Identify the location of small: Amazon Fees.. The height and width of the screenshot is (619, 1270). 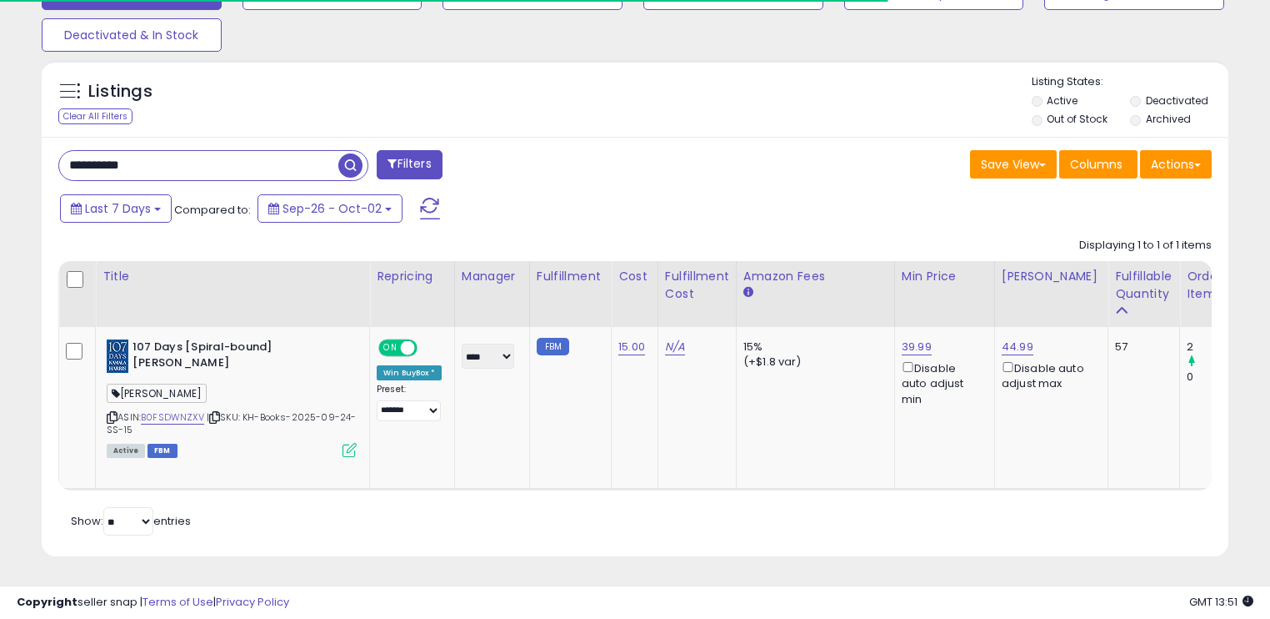
(749, 293).